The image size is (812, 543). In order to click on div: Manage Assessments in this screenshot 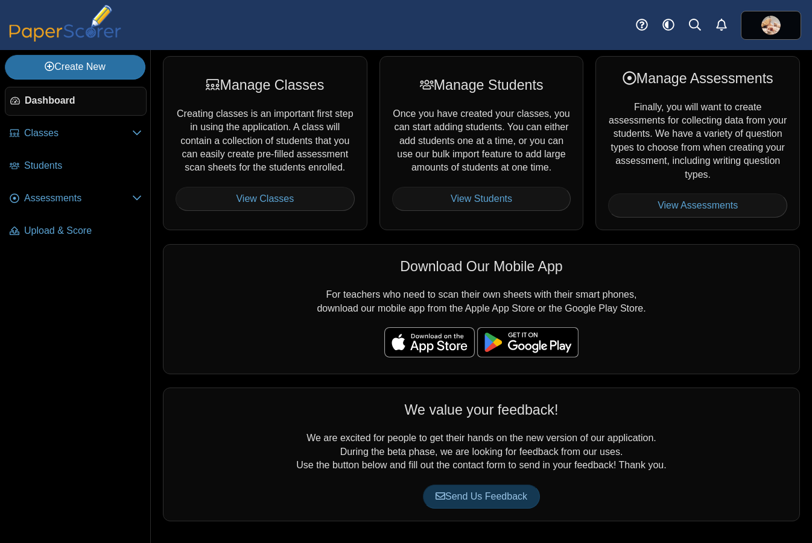, I will do `click(697, 78)`.